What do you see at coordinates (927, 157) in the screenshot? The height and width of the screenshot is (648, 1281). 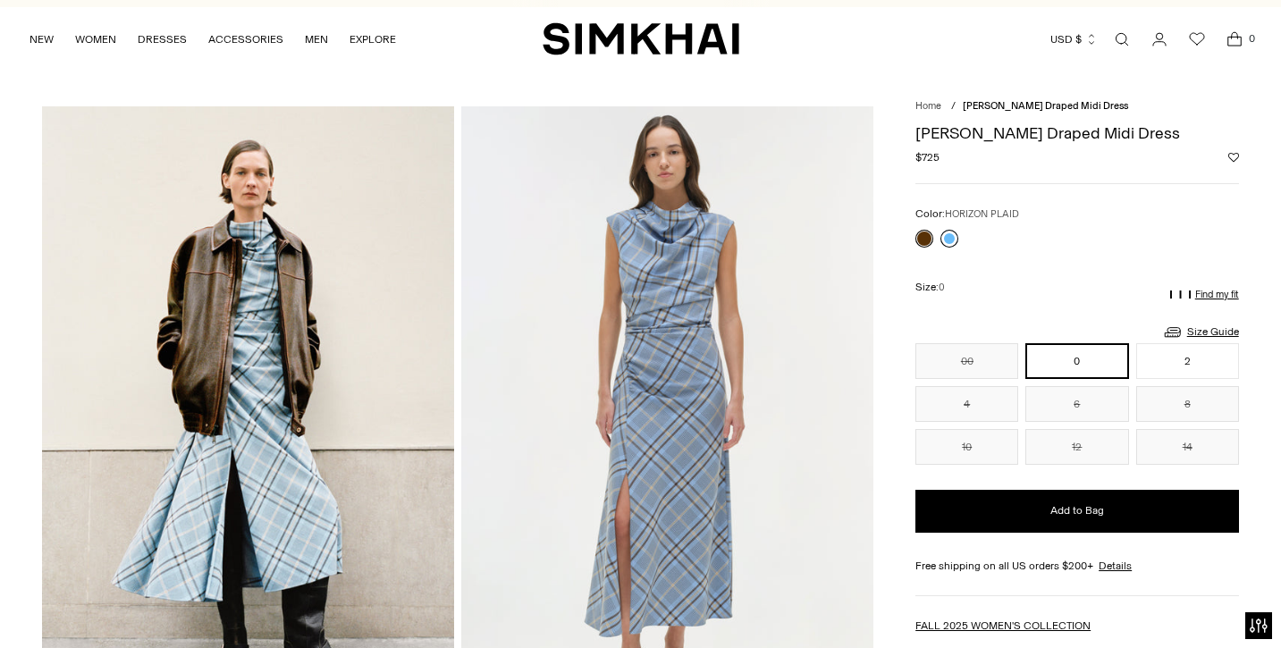 I see `span: $725` at bounding box center [927, 157].